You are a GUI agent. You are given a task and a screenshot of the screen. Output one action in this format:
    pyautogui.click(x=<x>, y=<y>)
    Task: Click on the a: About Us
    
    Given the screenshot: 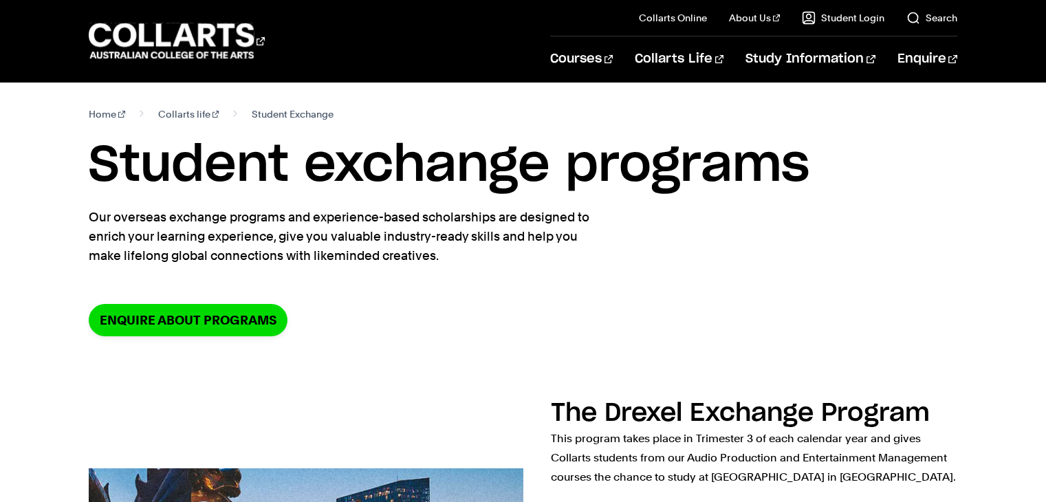 What is the action you would take?
    pyautogui.click(x=754, y=18)
    